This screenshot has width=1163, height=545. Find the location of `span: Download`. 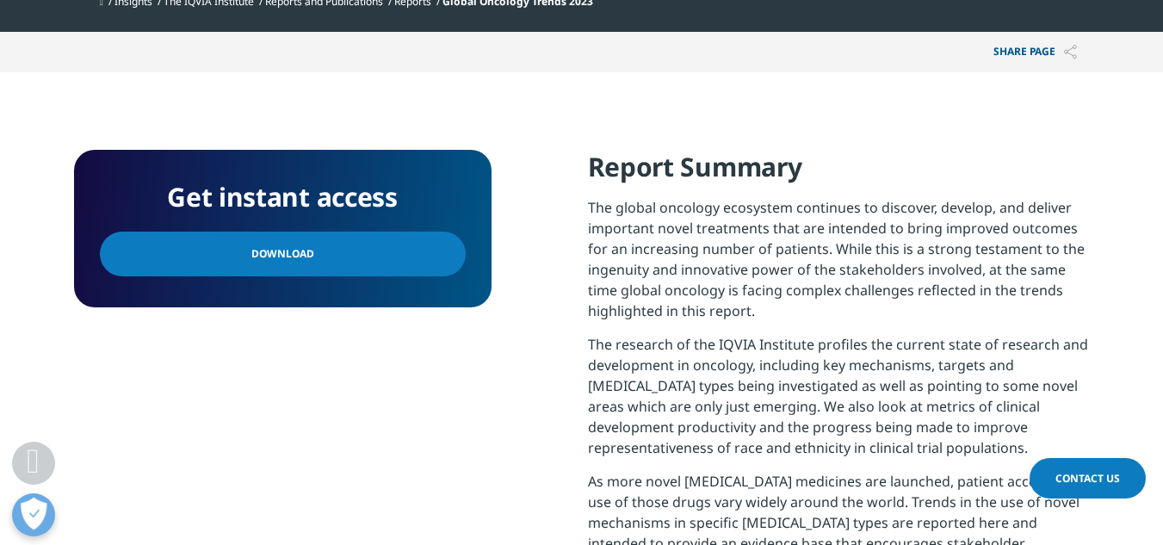

span: Download is located at coordinates (282, 254).